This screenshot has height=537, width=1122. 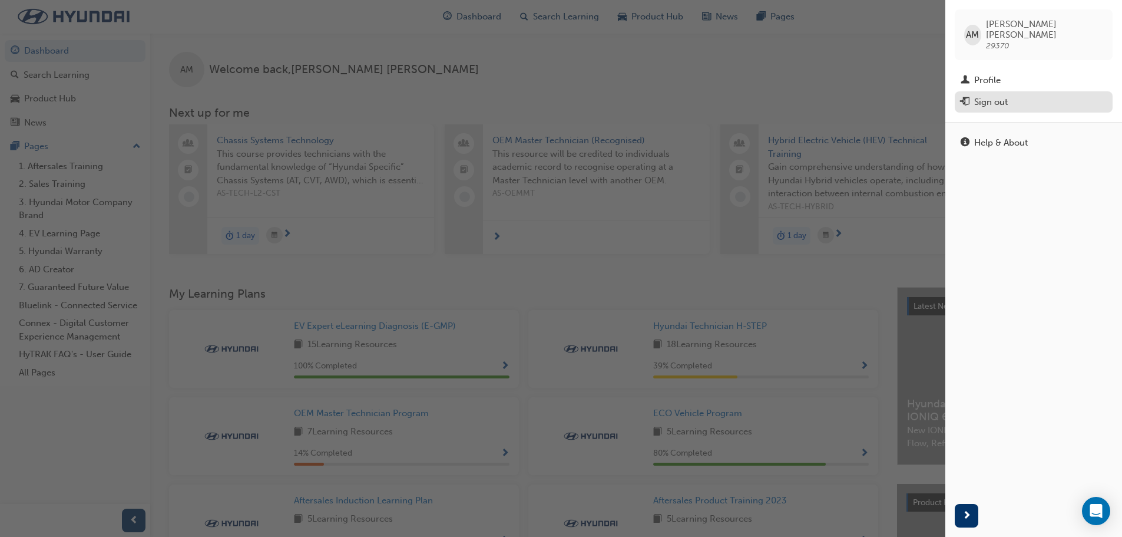 What do you see at coordinates (987, 80) in the screenshot?
I see `div: Profile` at bounding box center [987, 80].